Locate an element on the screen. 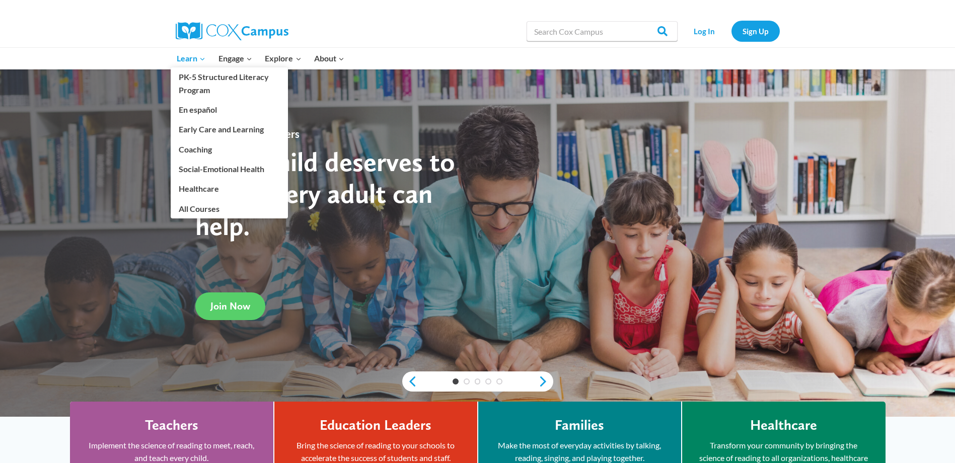  nav: Secondary Navigation is located at coordinates (731, 31).